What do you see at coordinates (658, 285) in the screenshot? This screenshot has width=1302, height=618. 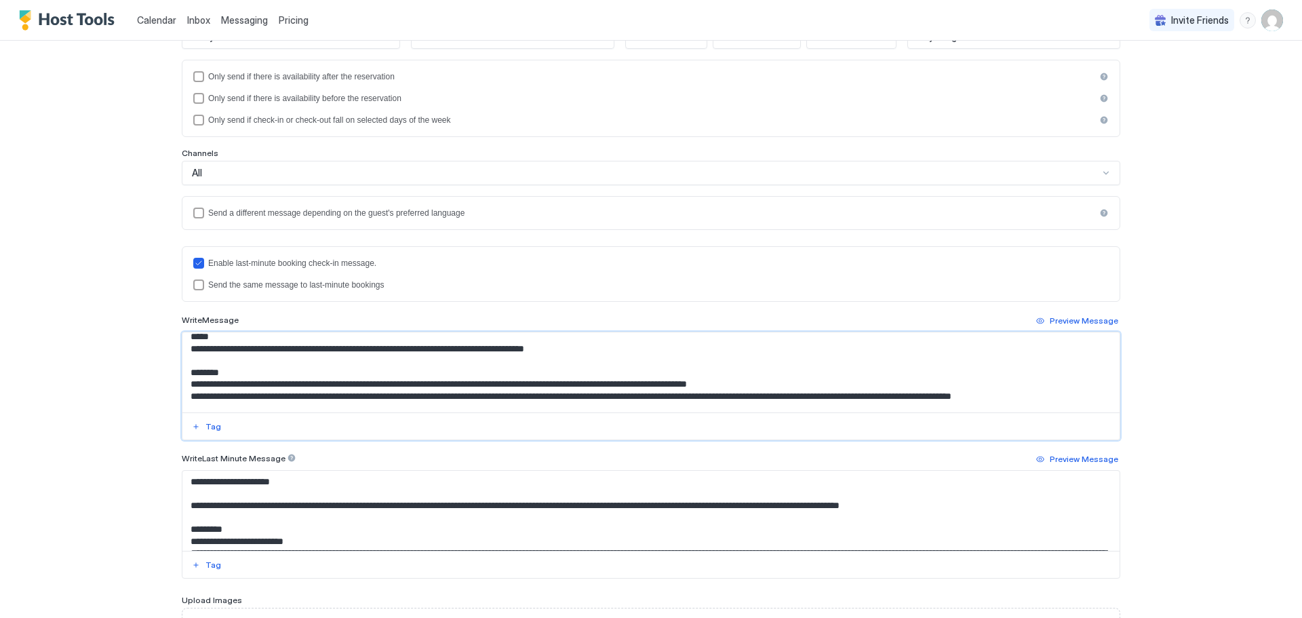 I see `div: Send the same message to last-minute bookings` at bounding box center [658, 285].